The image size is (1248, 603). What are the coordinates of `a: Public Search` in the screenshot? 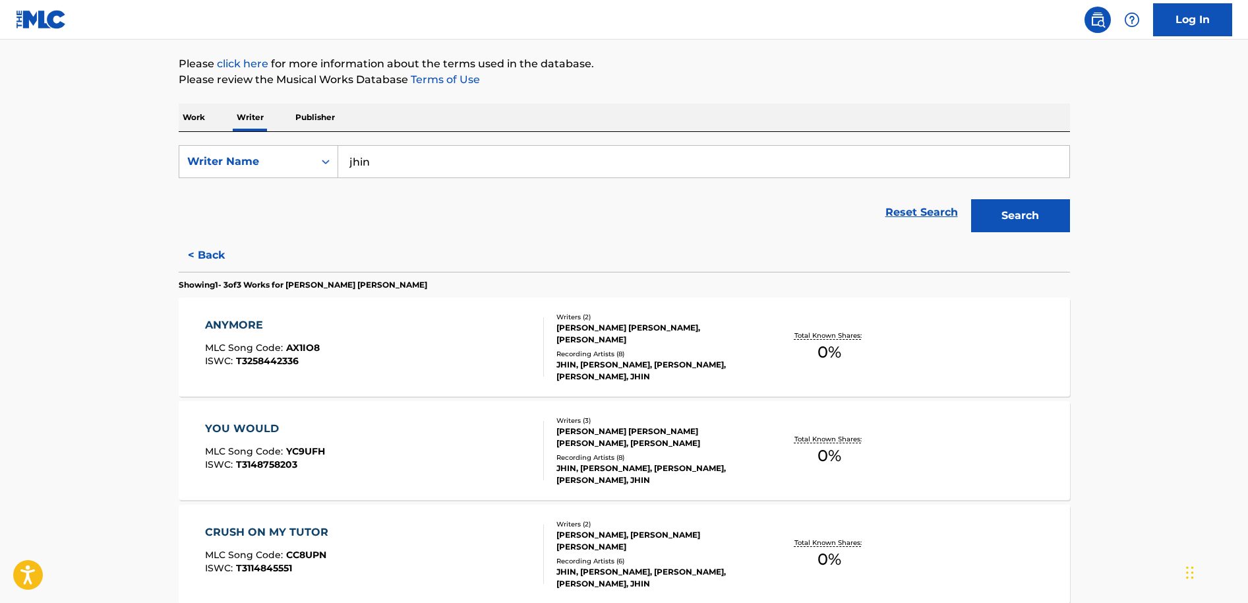 It's located at (1098, 20).